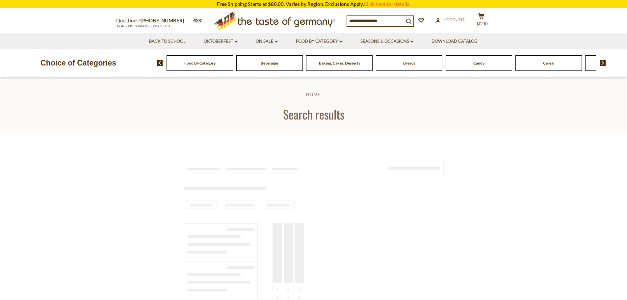 The height and width of the screenshot is (300, 627). What do you see at coordinates (167, 41) in the screenshot?
I see `a: Back to School` at bounding box center [167, 41].